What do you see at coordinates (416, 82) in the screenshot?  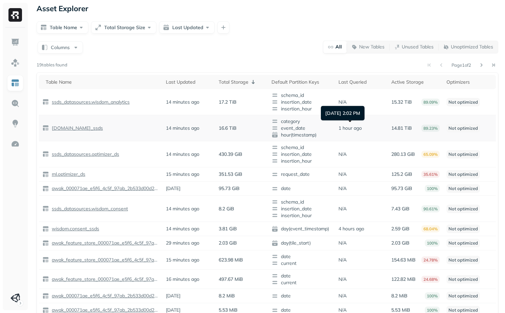 I see `div: Active Storage` at bounding box center [416, 82].